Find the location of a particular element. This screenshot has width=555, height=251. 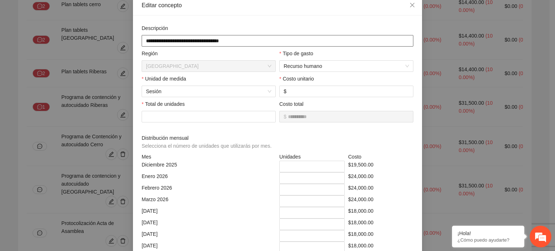

label: Región is located at coordinates (149, 53).